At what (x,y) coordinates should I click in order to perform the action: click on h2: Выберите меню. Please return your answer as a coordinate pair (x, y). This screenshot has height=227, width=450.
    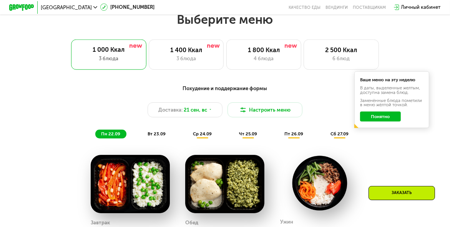
    Looking at the image, I should click on (225, 20).